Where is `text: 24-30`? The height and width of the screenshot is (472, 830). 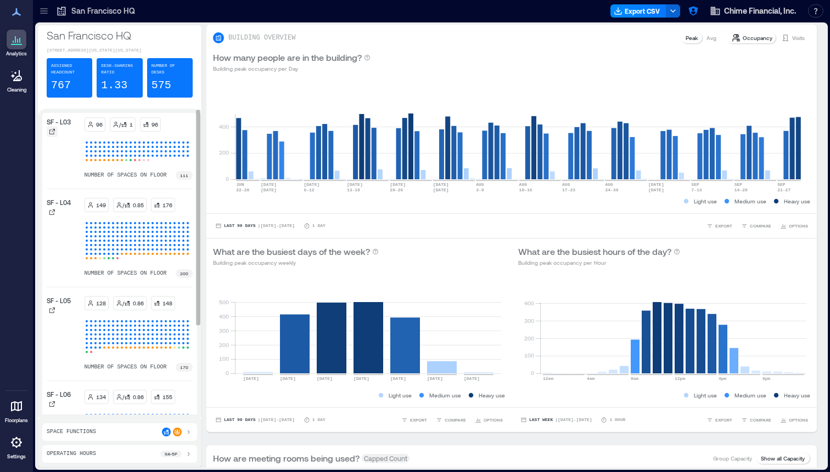
text: 24-30 is located at coordinates (611, 190).